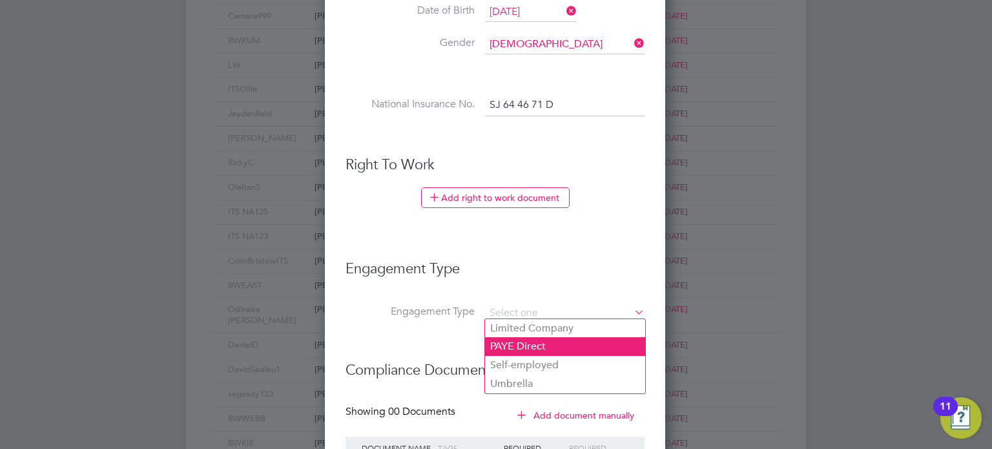  Describe the element at coordinates (961, 418) in the screenshot. I see `button: Open Resource Center, 11 new notifications` at that location.